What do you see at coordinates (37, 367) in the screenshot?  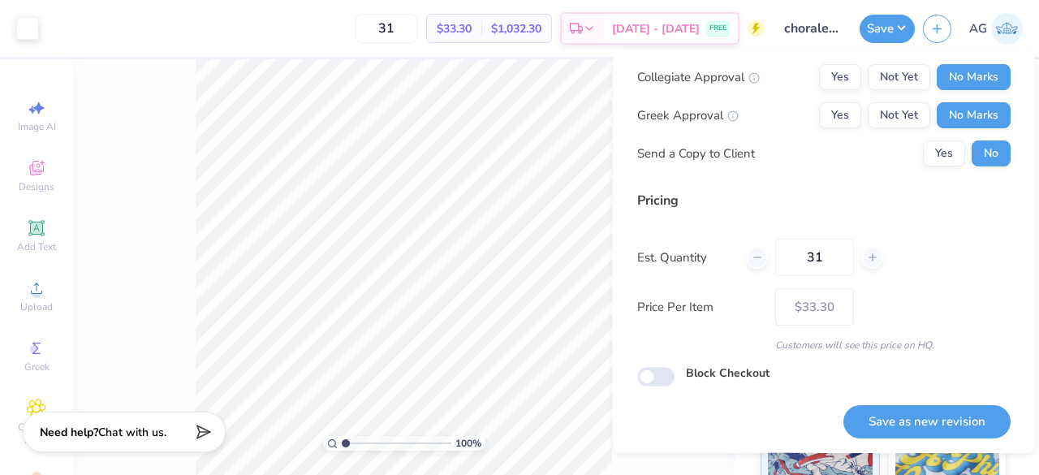 I see `span: Greek` at bounding box center [37, 367].